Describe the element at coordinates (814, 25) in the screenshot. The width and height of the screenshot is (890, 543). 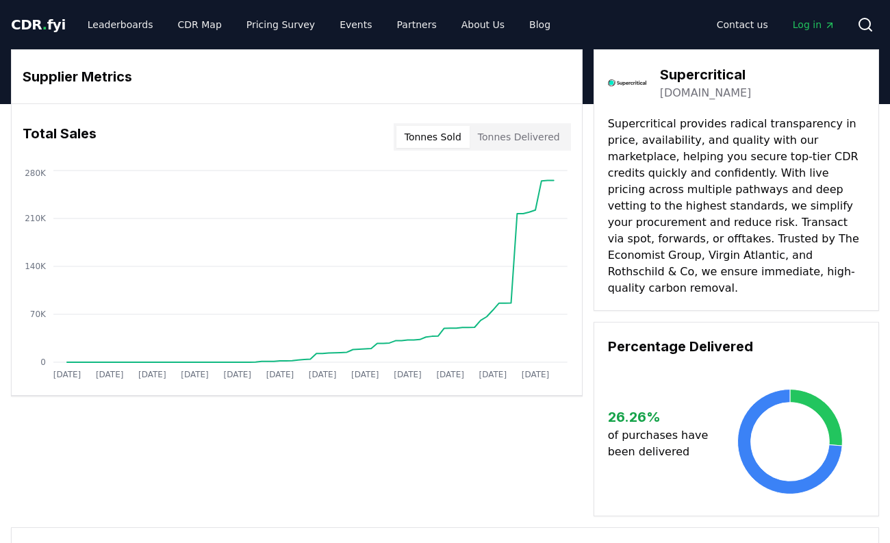
I see `a: Log in` at that location.